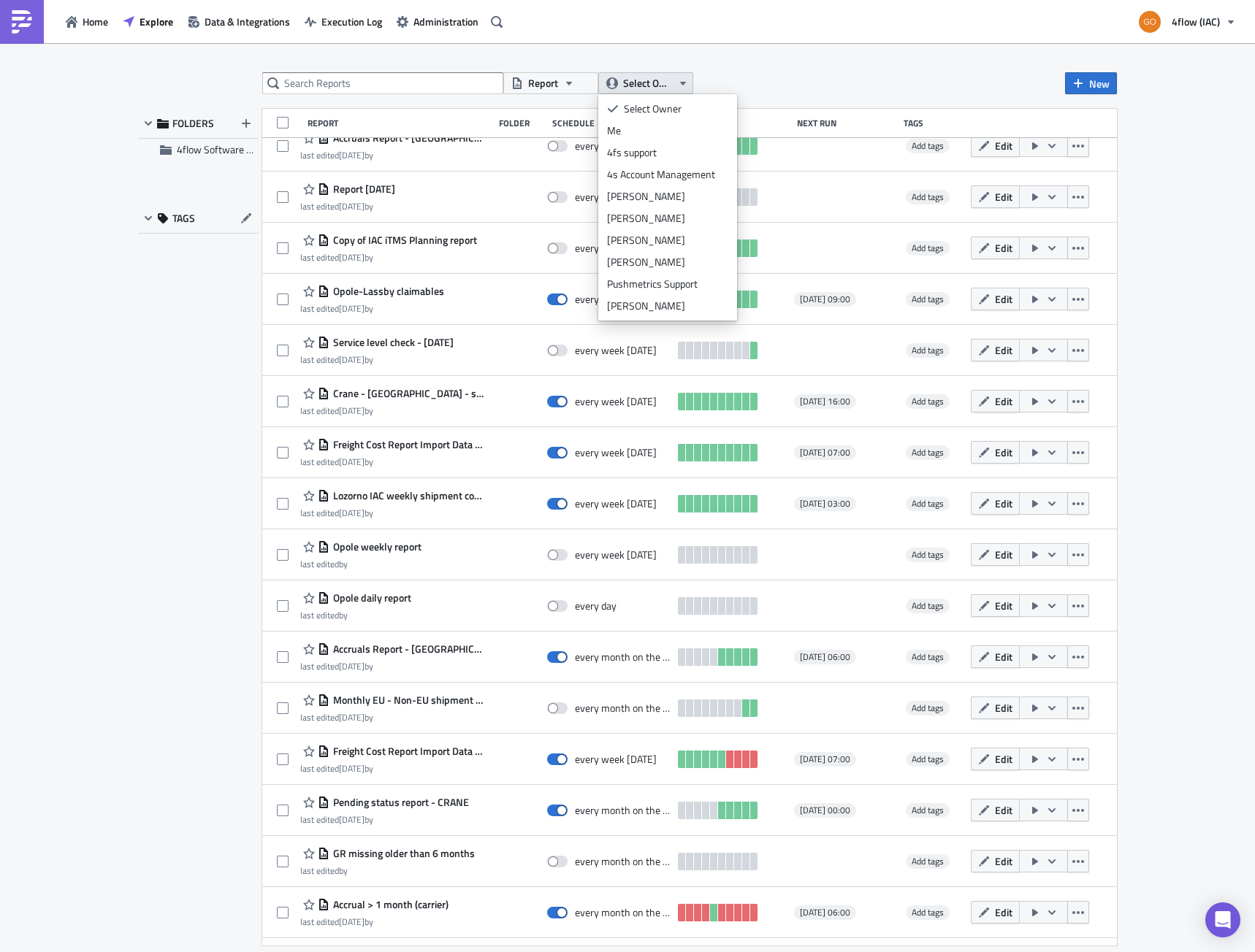 The image size is (1255, 952). I want to click on span: FOLDERS, so click(192, 123).